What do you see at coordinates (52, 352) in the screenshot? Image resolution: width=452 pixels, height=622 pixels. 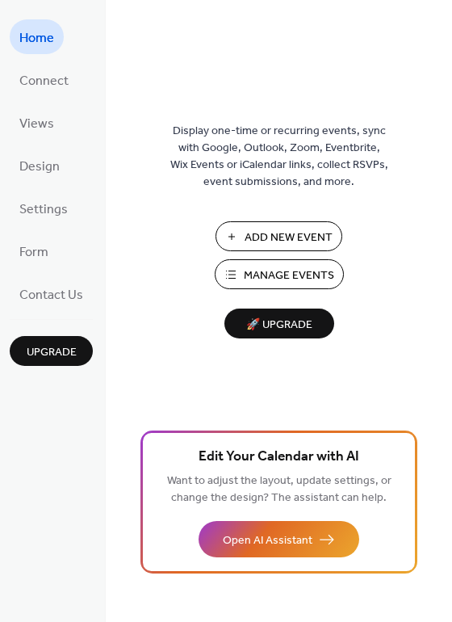 I see `span: Upgrade` at bounding box center [52, 352].